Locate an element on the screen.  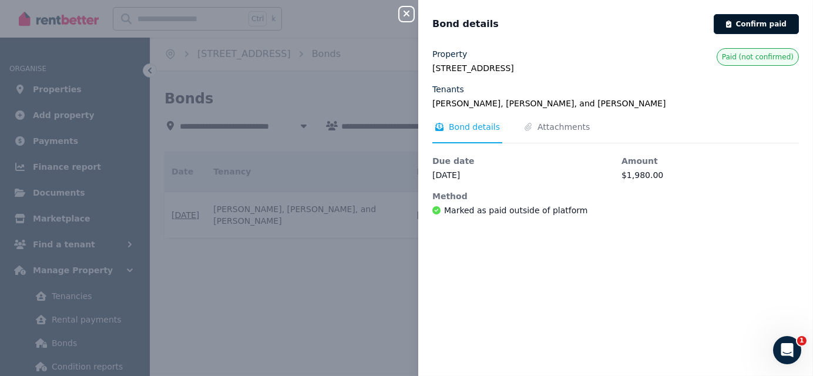
dt: Due date is located at coordinates (521, 161).